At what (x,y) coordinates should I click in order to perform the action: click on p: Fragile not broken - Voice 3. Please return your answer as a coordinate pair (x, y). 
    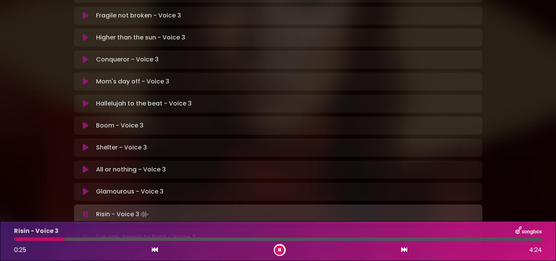
    Looking at the image, I should click on (139, 16).